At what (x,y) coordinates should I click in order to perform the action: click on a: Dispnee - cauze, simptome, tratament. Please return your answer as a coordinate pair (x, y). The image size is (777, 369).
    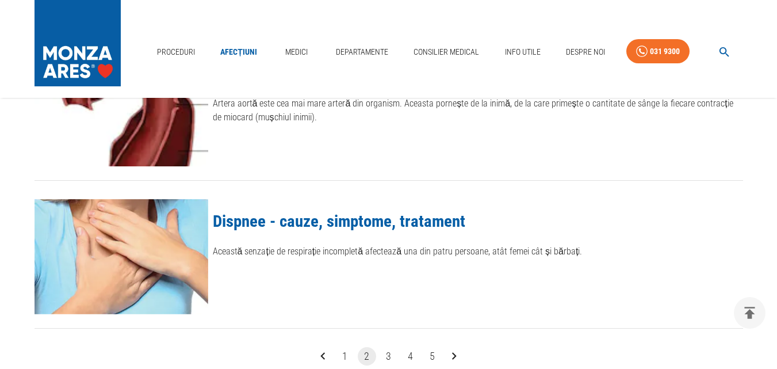
    Looking at the image, I should click on (339, 221).